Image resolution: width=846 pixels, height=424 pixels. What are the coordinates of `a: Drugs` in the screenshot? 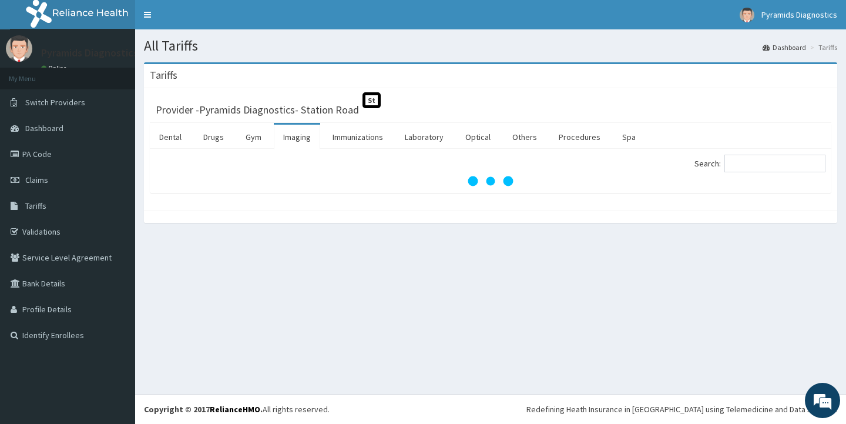 It's located at (213, 137).